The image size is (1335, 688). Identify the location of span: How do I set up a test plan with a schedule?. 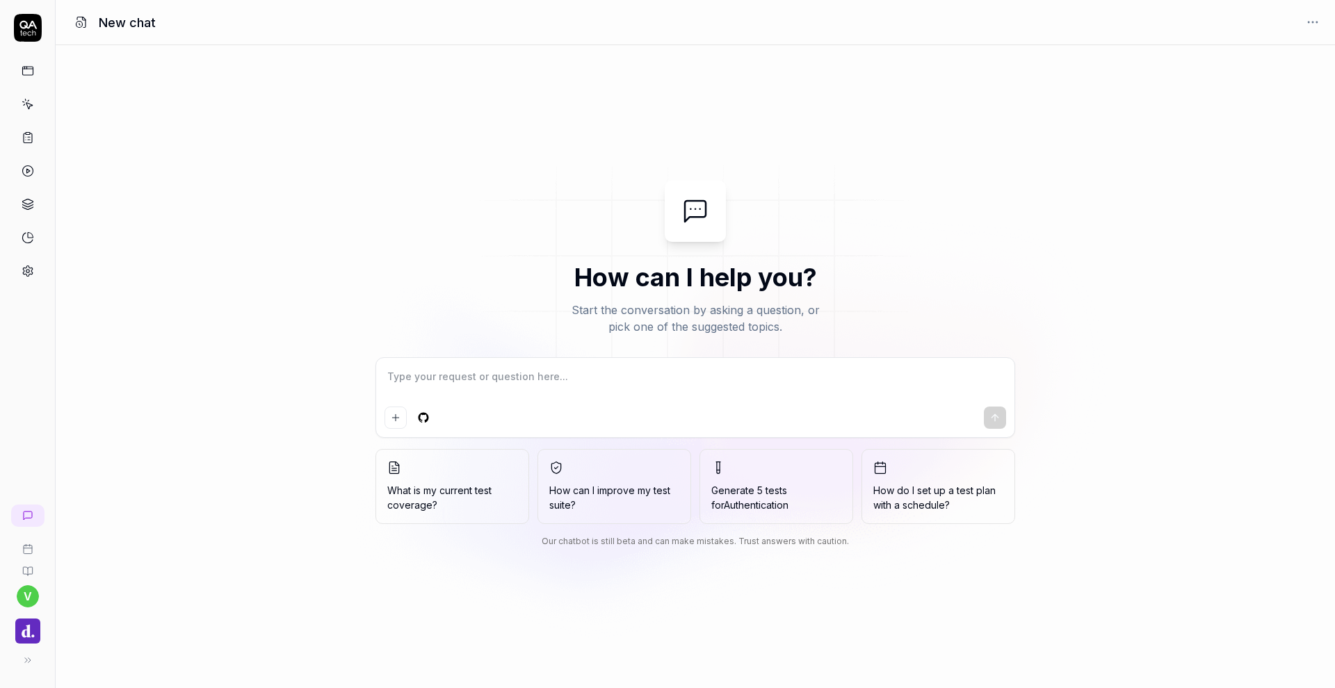
(938, 498).